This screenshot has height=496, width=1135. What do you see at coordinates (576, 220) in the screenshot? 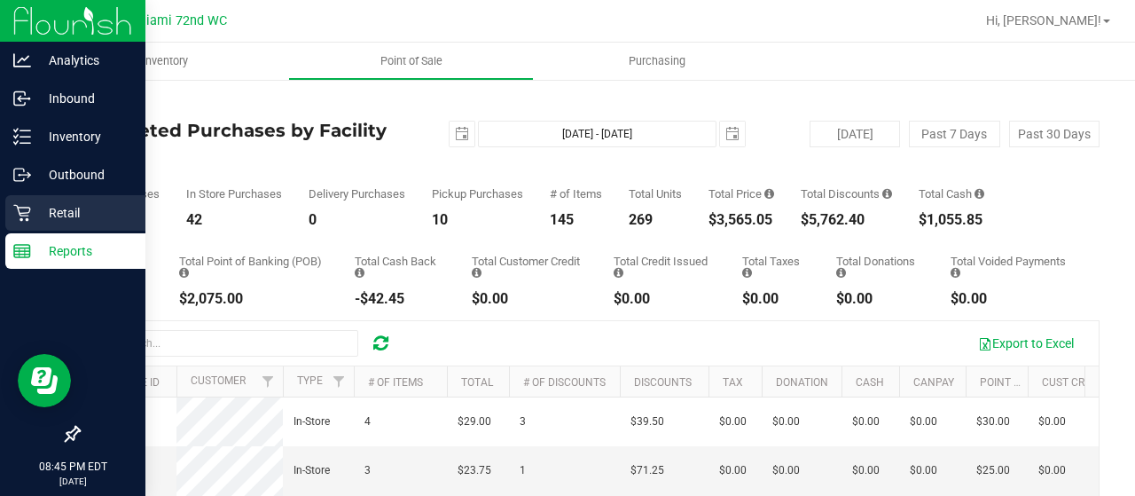
I see `div: 145` at bounding box center [576, 220].